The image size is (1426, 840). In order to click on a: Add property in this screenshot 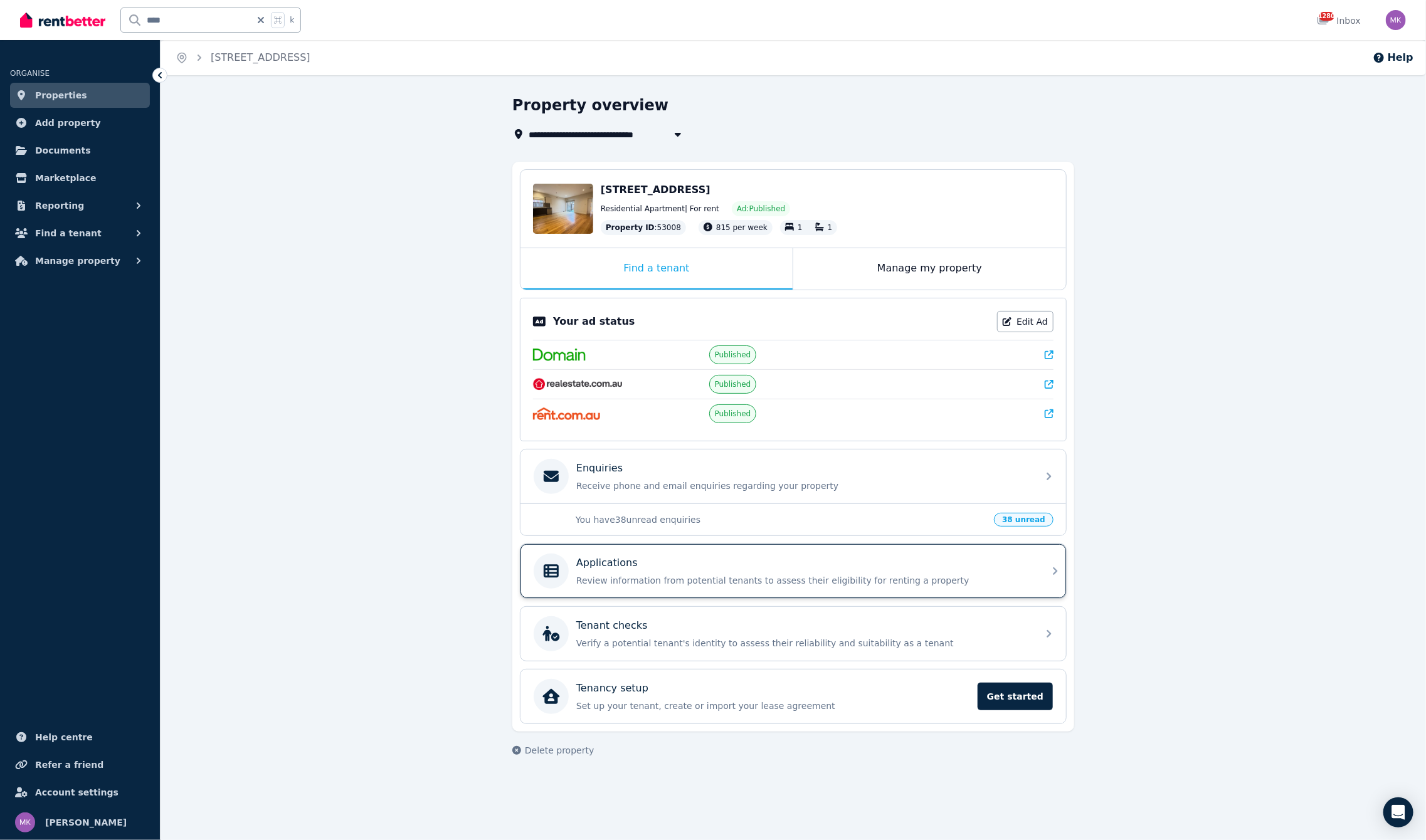, I will do `click(80, 123)`.